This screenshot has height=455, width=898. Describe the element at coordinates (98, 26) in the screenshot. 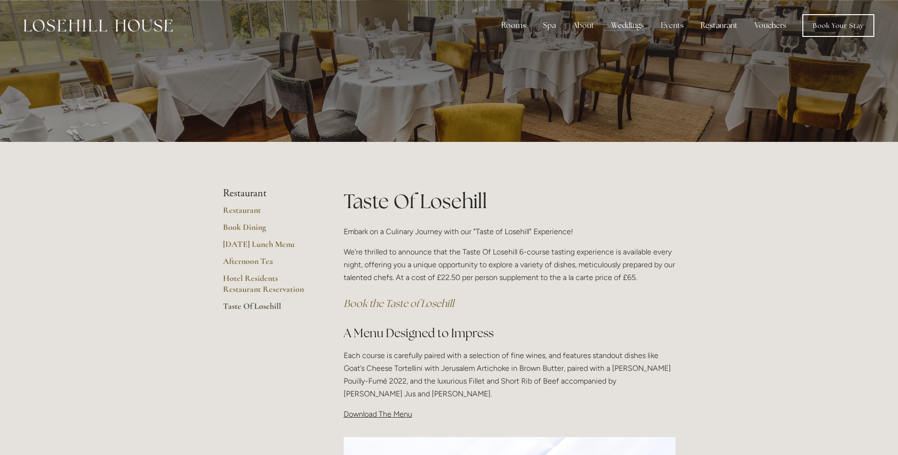

I see `img: Losehill House` at that location.